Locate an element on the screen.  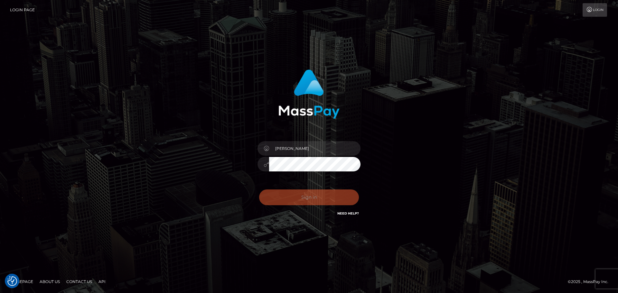
input: Username... is located at coordinates (315, 148).